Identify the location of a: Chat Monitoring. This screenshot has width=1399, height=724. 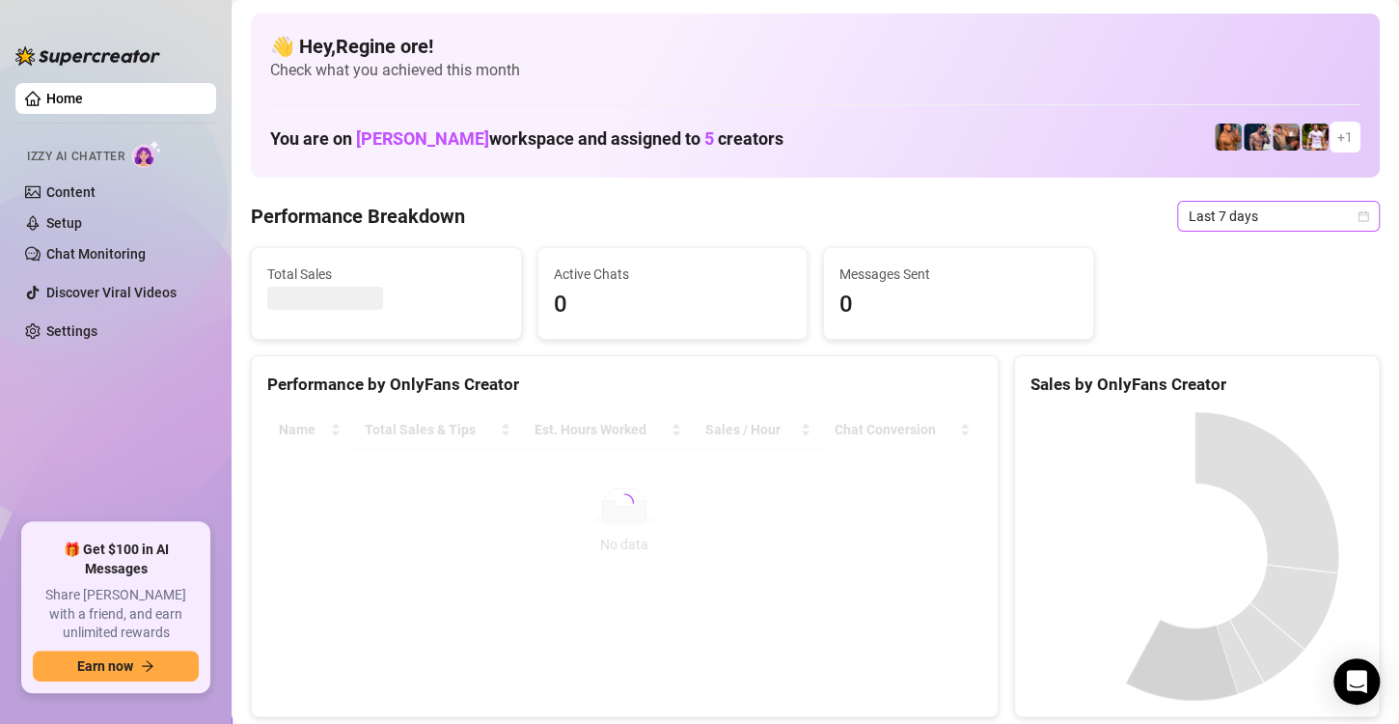
(96, 254).